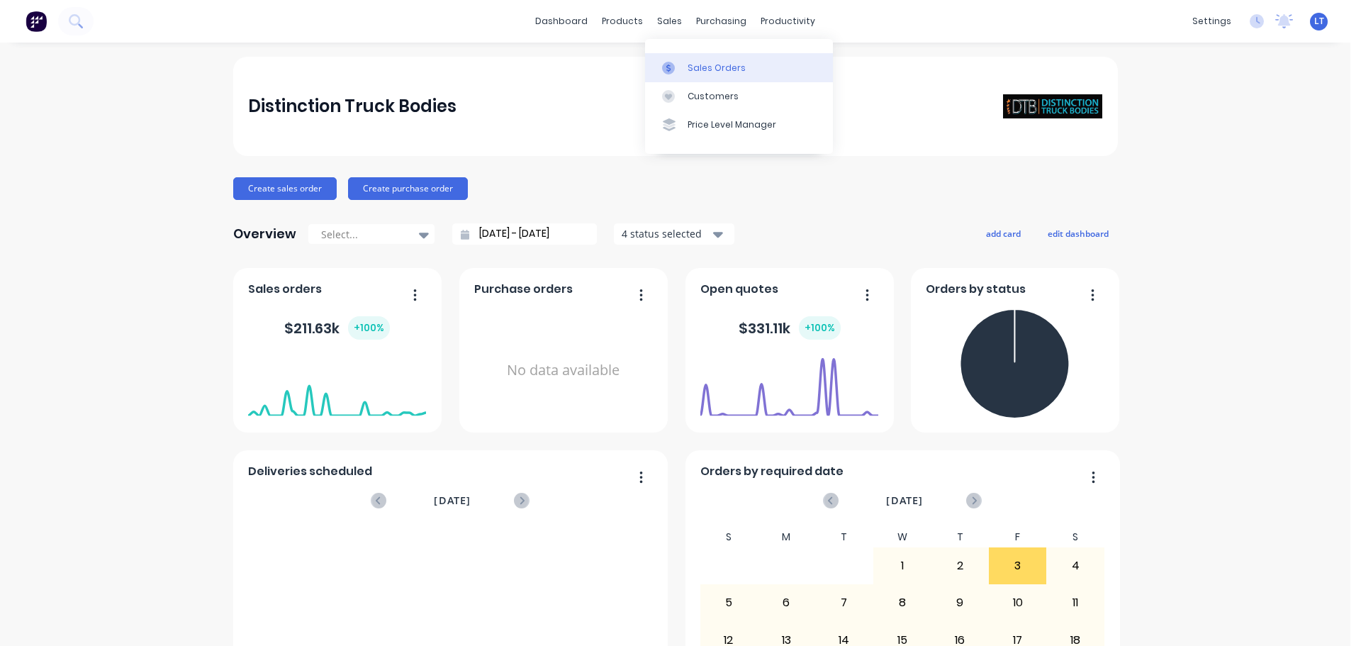 This screenshot has height=646, width=1361. I want to click on div: 4 status selected, so click(666, 233).